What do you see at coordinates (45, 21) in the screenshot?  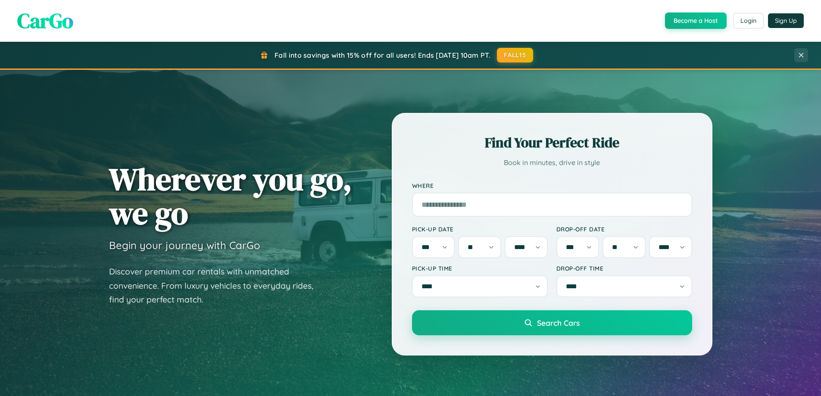 I see `span: CarGo` at bounding box center [45, 21].